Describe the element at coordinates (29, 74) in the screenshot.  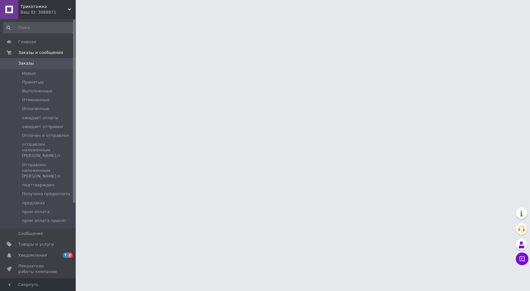
I see `span: Новые` at that location.